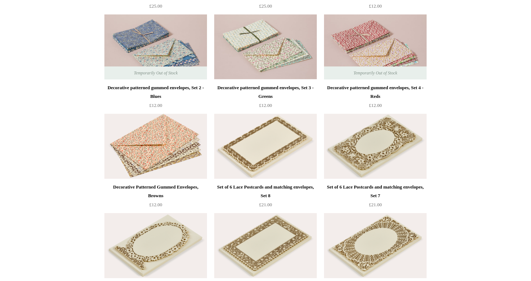 This screenshot has width=531, height=281. Describe the element at coordinates (156, 146) in the screenshot. I see `img: Decorative Patterned Gummed Envelopes, Browns` at that location.